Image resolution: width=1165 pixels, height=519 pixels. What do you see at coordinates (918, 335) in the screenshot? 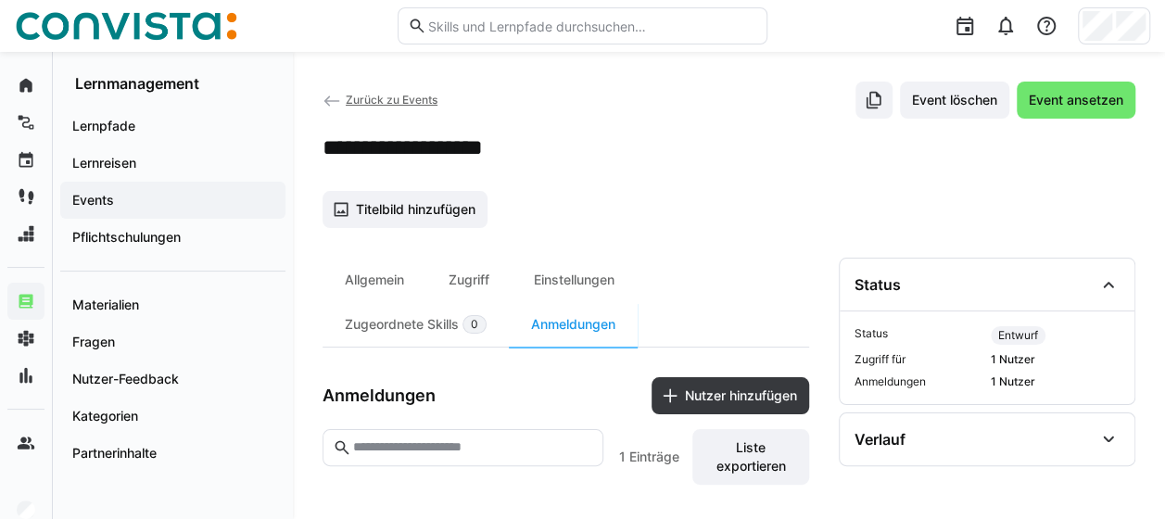
I see `span: Status` at bounding box center [918, 335].